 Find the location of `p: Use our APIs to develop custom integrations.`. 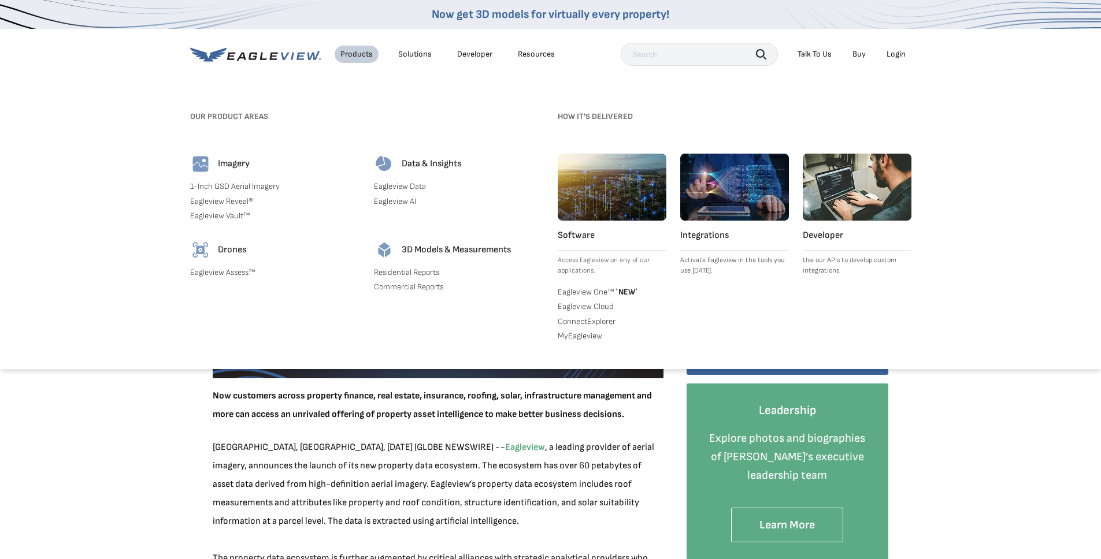

p: Use our APIs to develop custom integrations. is located at coordinates (857, 266).